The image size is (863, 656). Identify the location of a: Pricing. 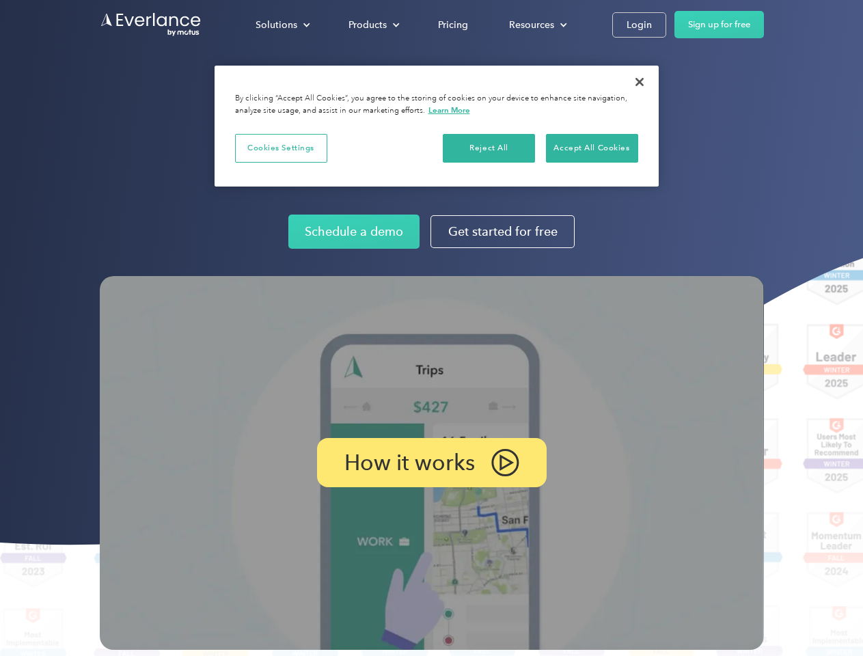
(453, 25).